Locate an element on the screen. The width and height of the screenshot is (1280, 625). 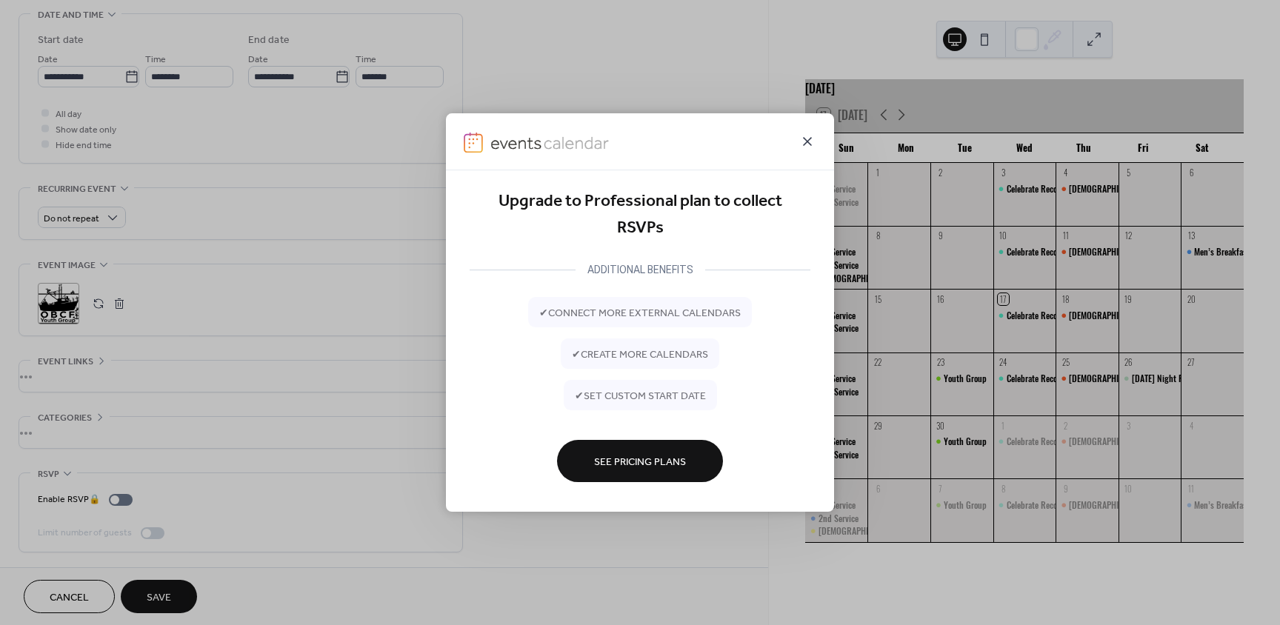
span: See Pricing Plans is located at coordinates (640, 462).